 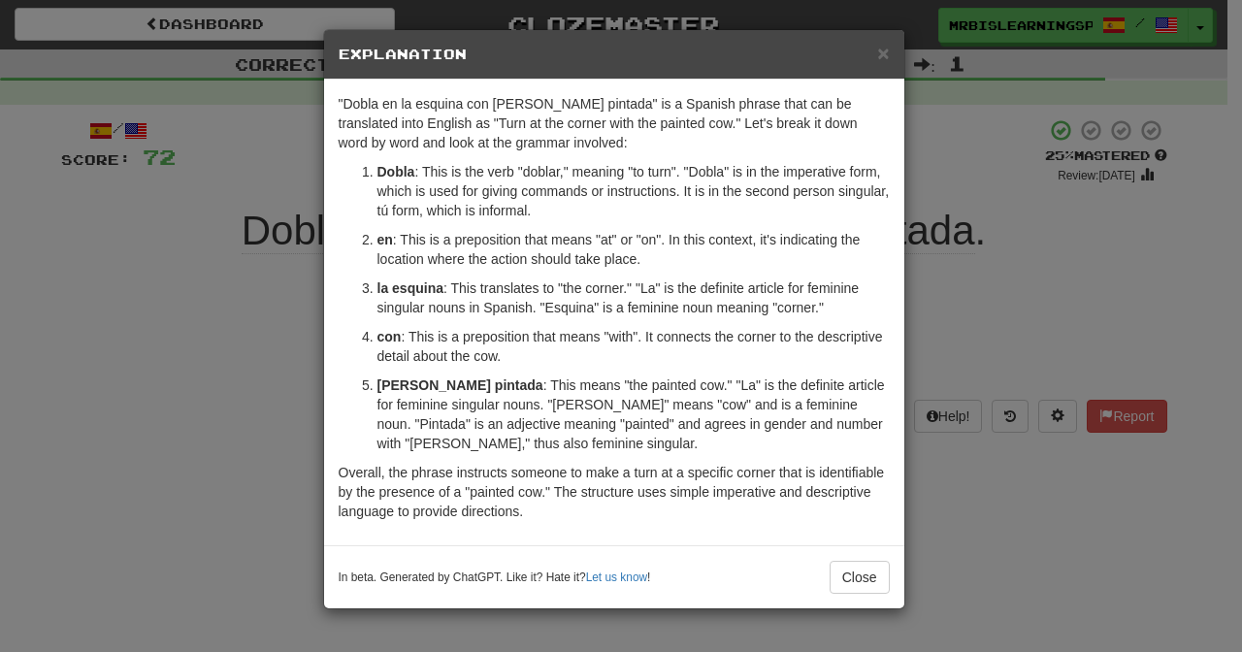 What do you see at coordinates (411, 288) in the screenshot?
I see `strong: la esquina` at bounding box center [411, 288].